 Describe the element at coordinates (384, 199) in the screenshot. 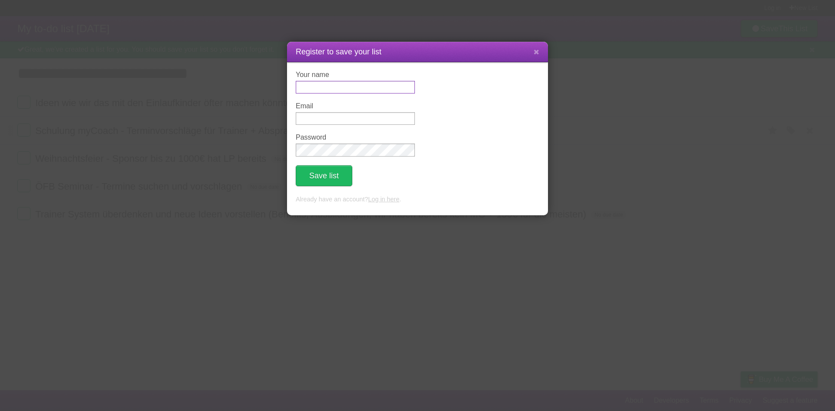

I see `a: Log in here` at that location.